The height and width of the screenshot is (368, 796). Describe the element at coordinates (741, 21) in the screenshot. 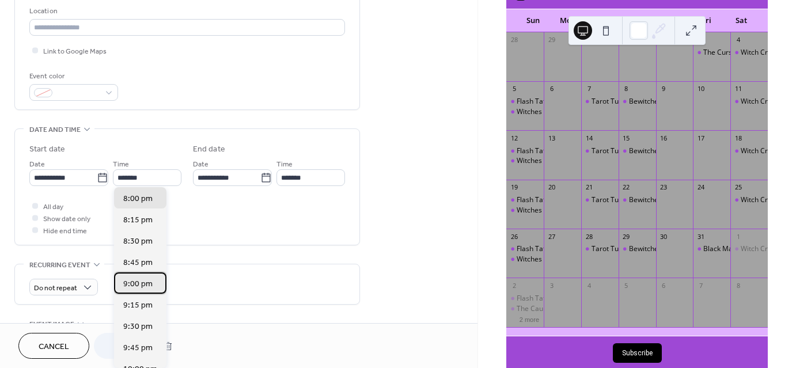

I see `div: Sat` at that location.